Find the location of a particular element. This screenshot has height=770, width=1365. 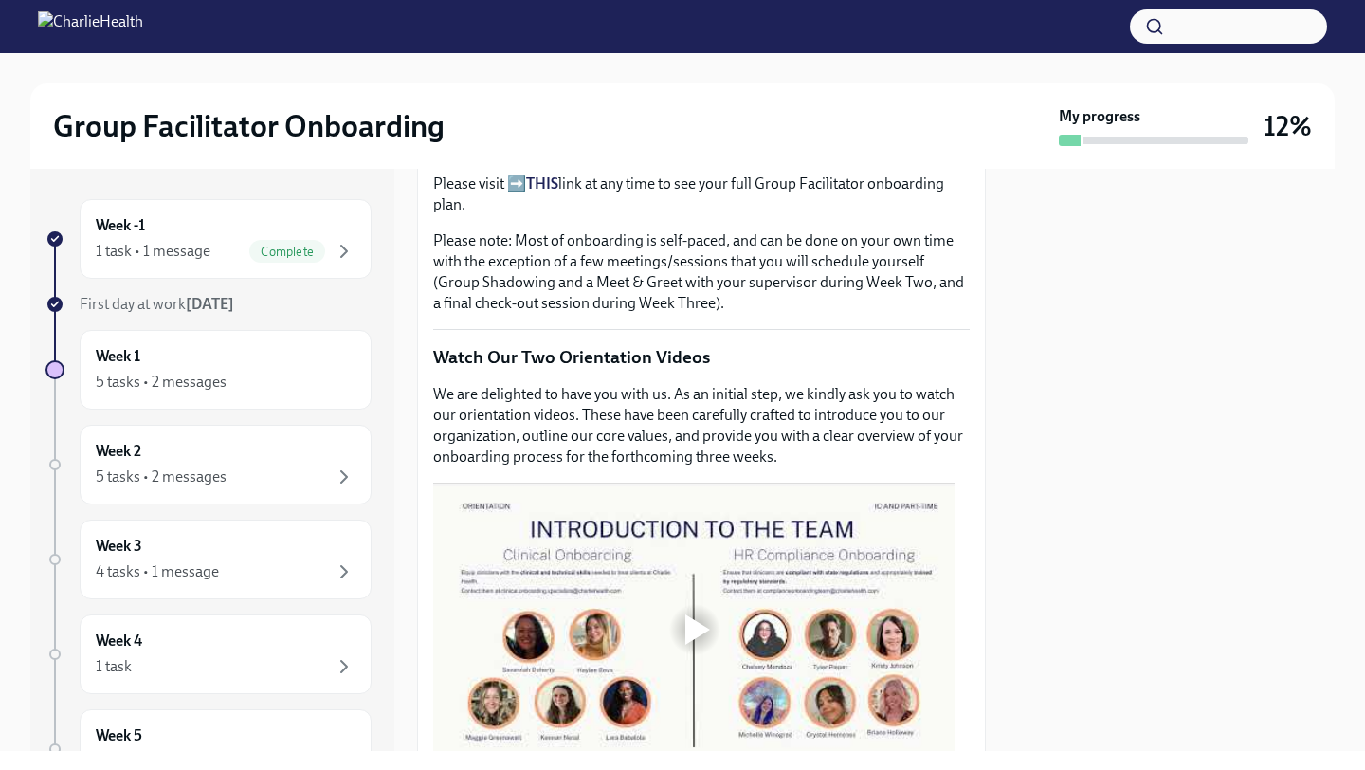

h2: Group Facilitator Onboarding is located at coordinates (248, 126).